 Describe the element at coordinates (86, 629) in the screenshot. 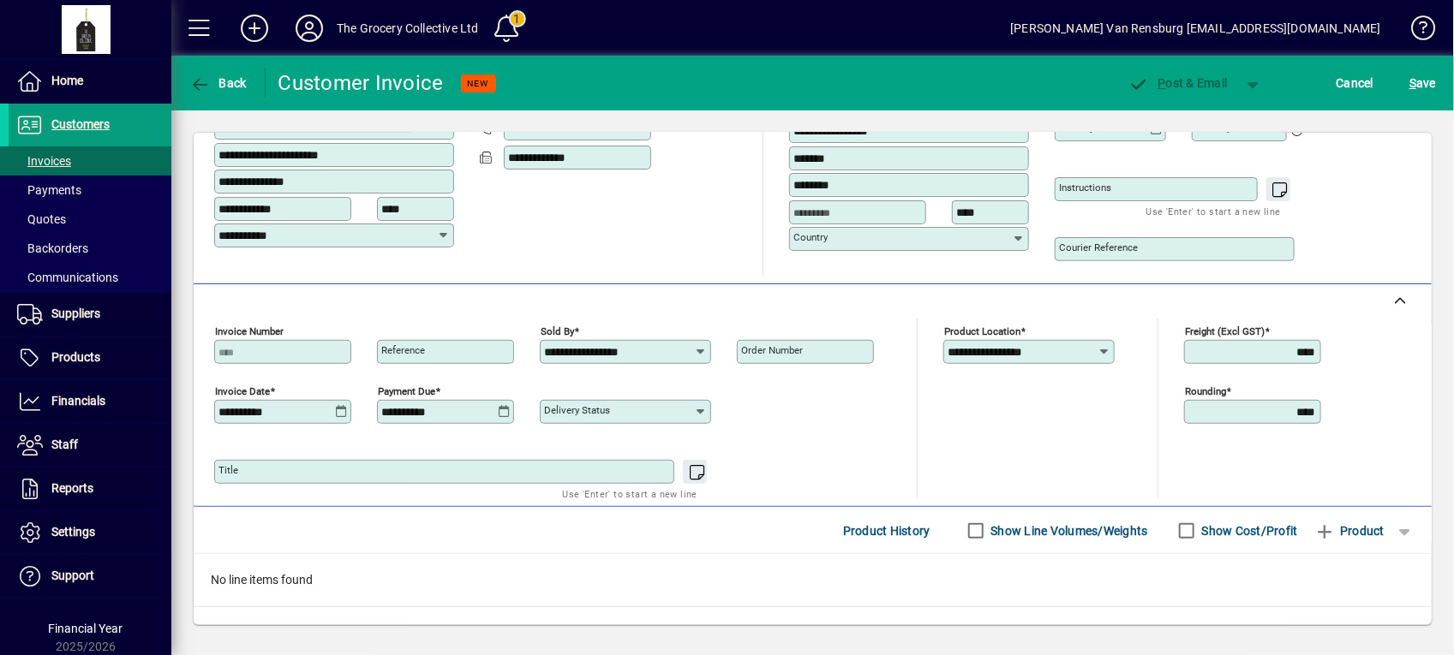

I see `span: Financial Year` at that location.